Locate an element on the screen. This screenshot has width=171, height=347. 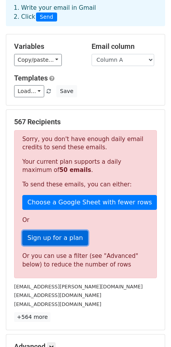
h5: 567 Recipients is located at coordinates (85, 122).